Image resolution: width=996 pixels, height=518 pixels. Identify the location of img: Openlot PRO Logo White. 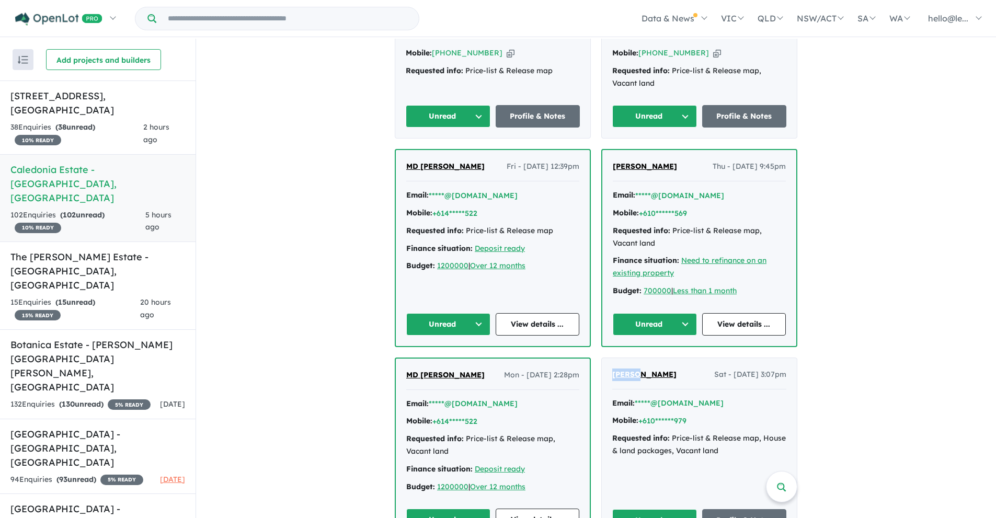
(59, 19).